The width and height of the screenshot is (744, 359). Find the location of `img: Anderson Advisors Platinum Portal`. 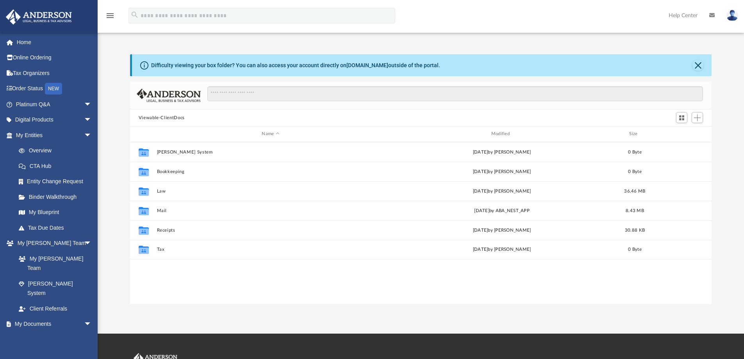

img: Anderson Advisors Platinum Portal is located at coordinates (39, 17).